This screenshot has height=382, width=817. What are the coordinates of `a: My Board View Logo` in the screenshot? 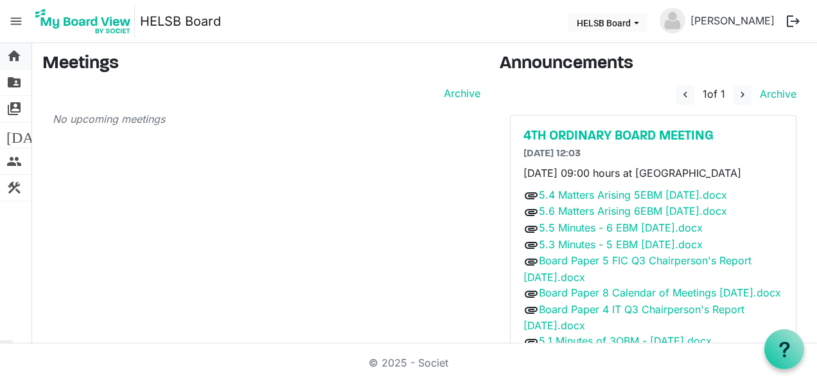 It's located at (85, 21).